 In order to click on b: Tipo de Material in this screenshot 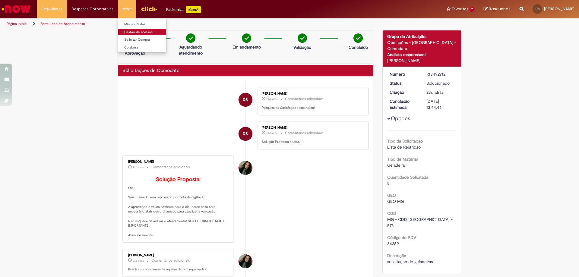, I will do `click(402, 159)`.